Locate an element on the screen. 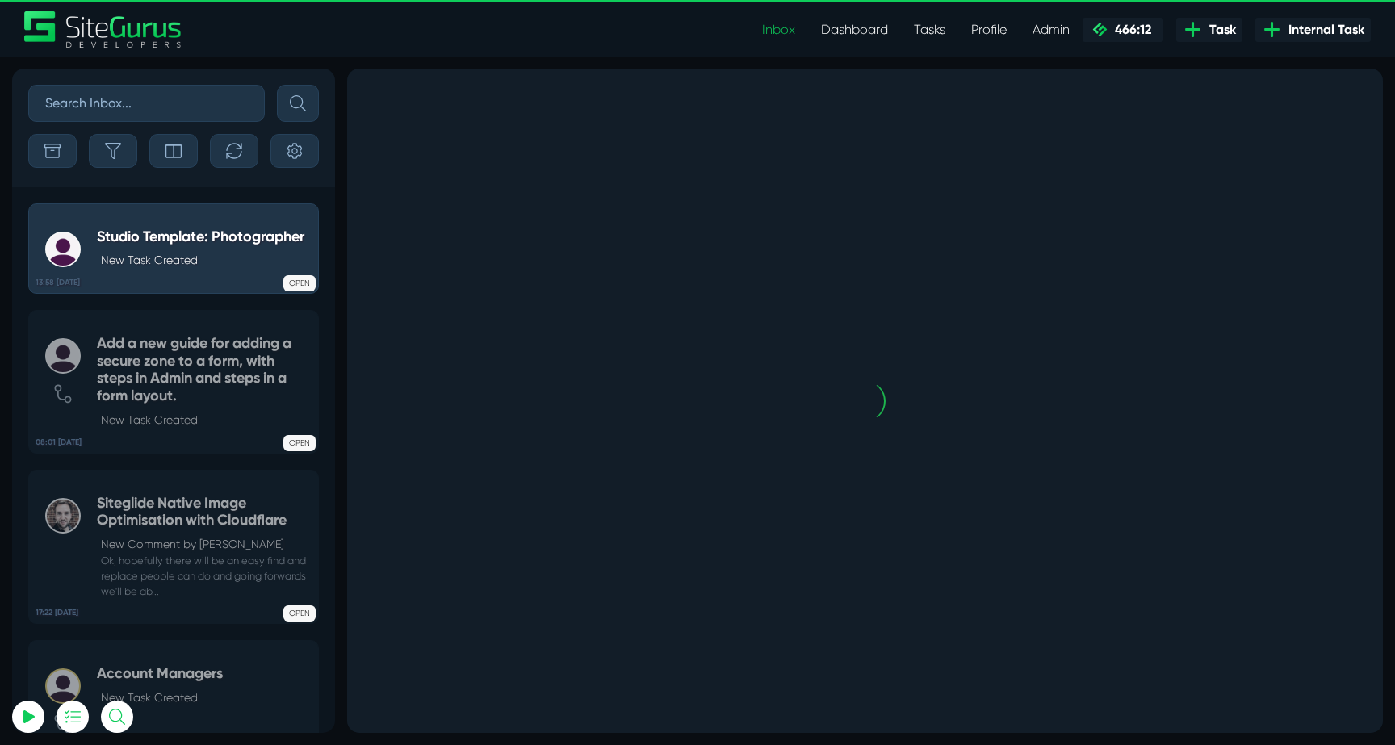  span: Internal Task is located at coordinates (1324, 30).